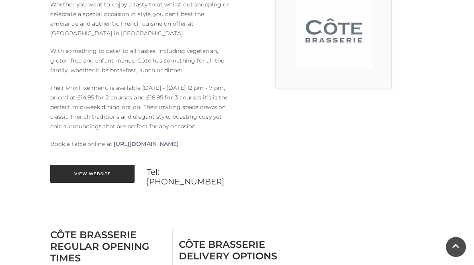  Describe the element at coordinates (141, 144) in the screenshot. I see `p: Book a table online at:` at that location.